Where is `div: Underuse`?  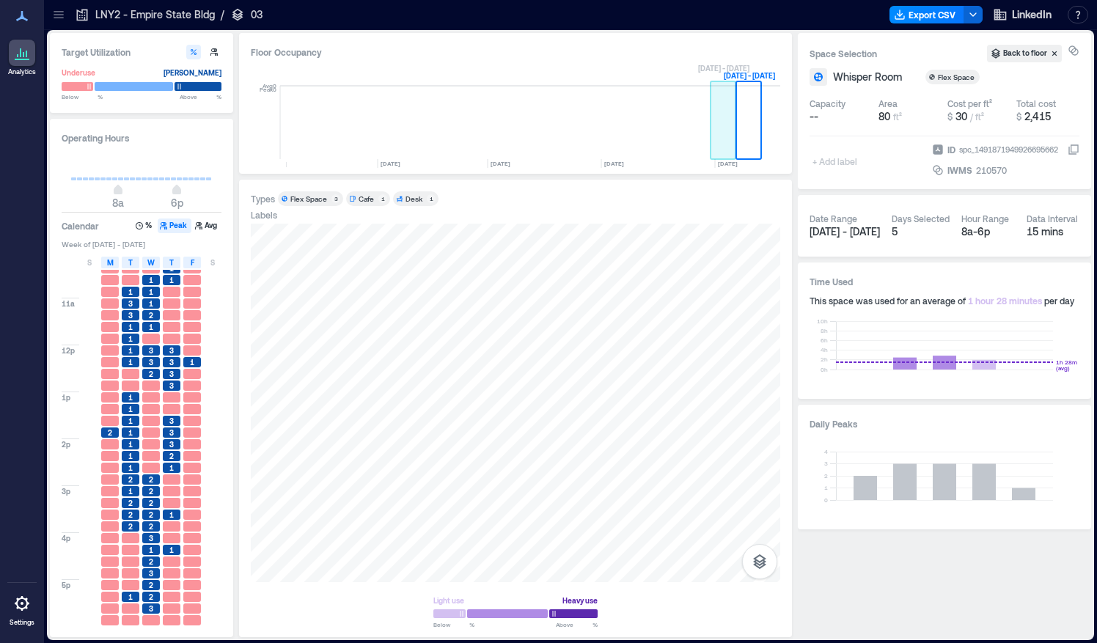 div: Underuse is located at coordinates (78, 73).